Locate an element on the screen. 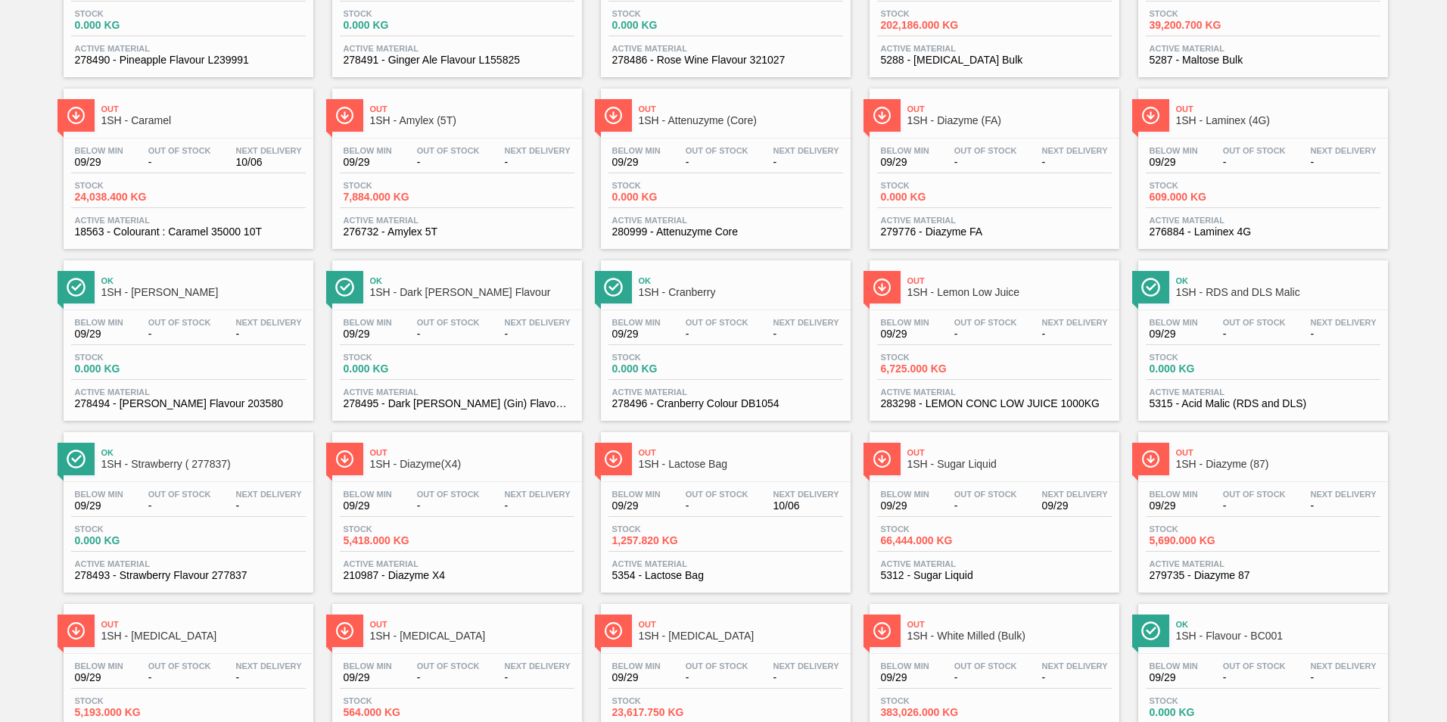  span: 6,725.000 KG is located at coordinates (934, 368).